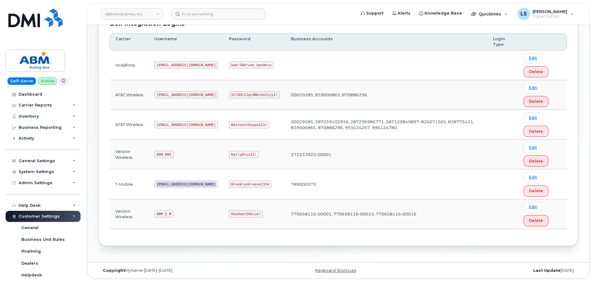 The width and height of the screenshot is (593, 282). I want to click on a: ABM Industries, Inc., so click(132, 14).